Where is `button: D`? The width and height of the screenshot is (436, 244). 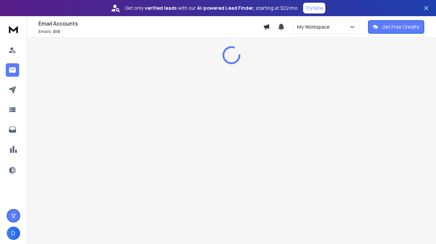
button: D is located at coordinates (13, 233).